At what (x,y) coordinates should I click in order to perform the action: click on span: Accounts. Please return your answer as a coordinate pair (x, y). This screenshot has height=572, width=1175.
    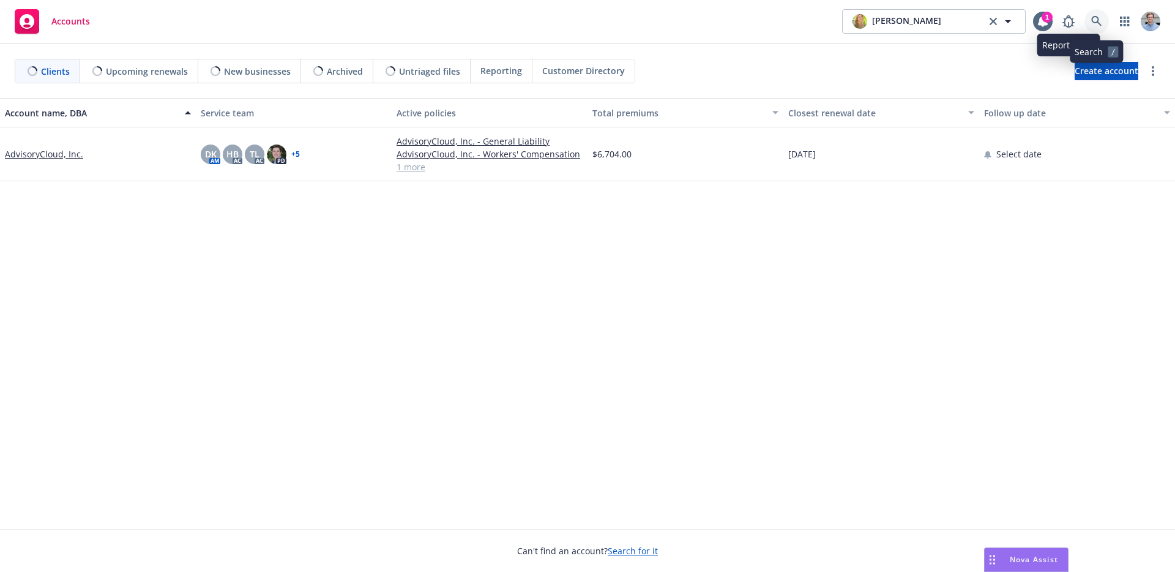
    Looking at the image, I should click on (70, 21).